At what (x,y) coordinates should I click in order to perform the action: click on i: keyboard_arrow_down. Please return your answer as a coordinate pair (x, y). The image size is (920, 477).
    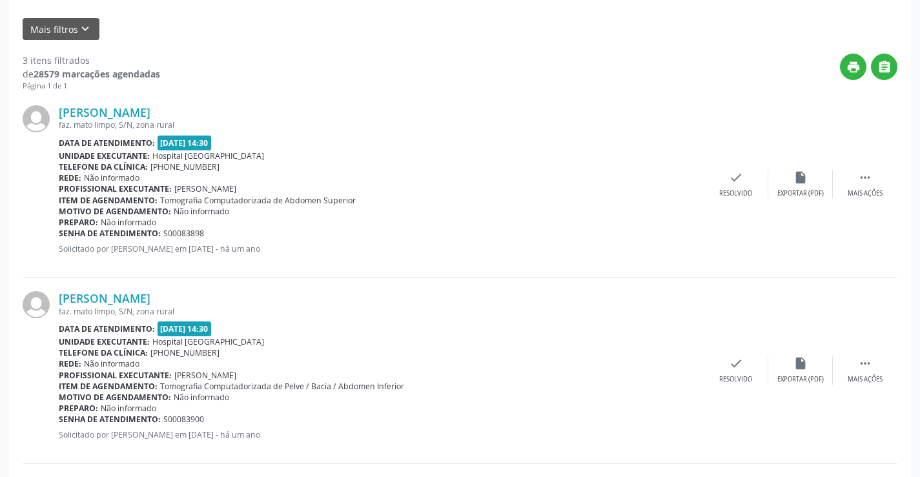
    Looking at the image, I should click on (85, 29).